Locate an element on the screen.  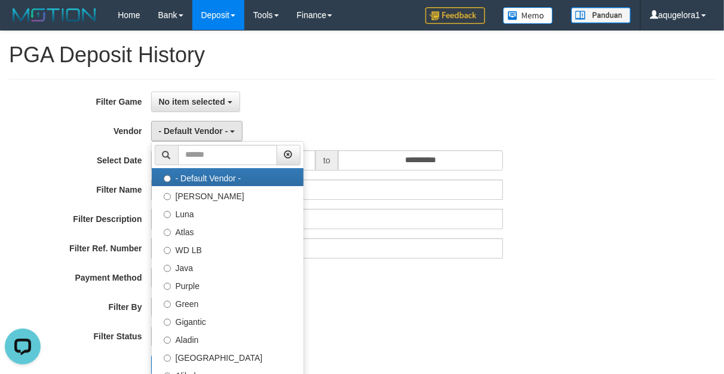
label: Java is located at coordinates (228, 267).